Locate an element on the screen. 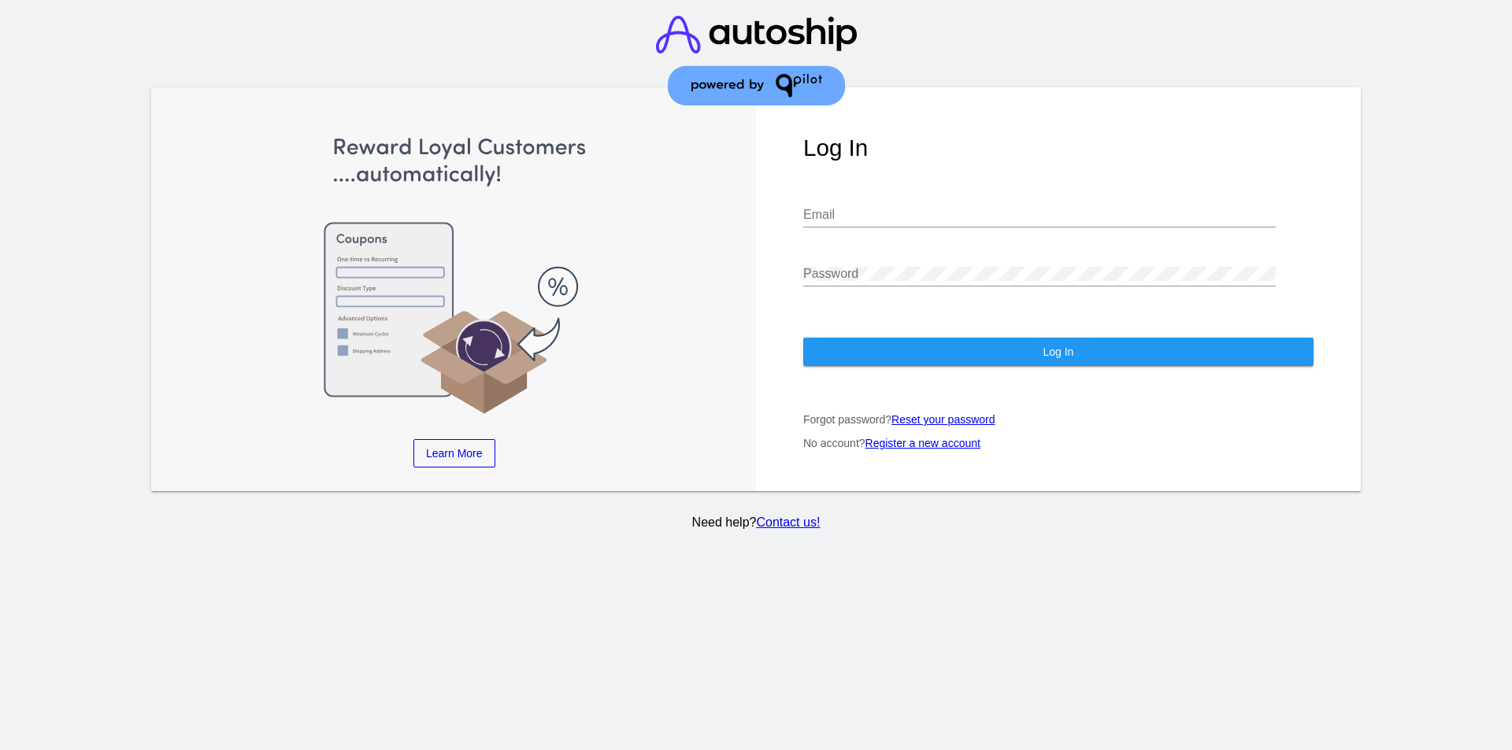  p: Forgot password? is located at coordinates (1058, 420).